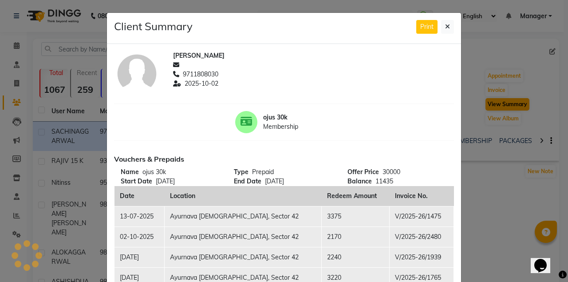 The height and width of the screenshot is (282, 568). Describe the element at coordinates (201, 74) in the screenshot. I see `span: 9711808030` at that location.